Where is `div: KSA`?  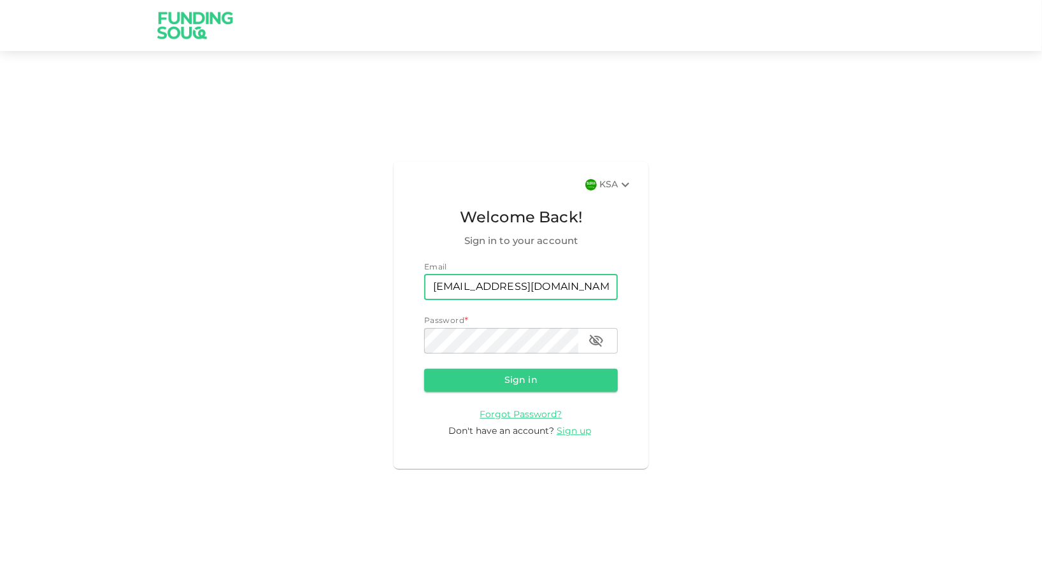 div: KSA is located at coordinates (616, 185).